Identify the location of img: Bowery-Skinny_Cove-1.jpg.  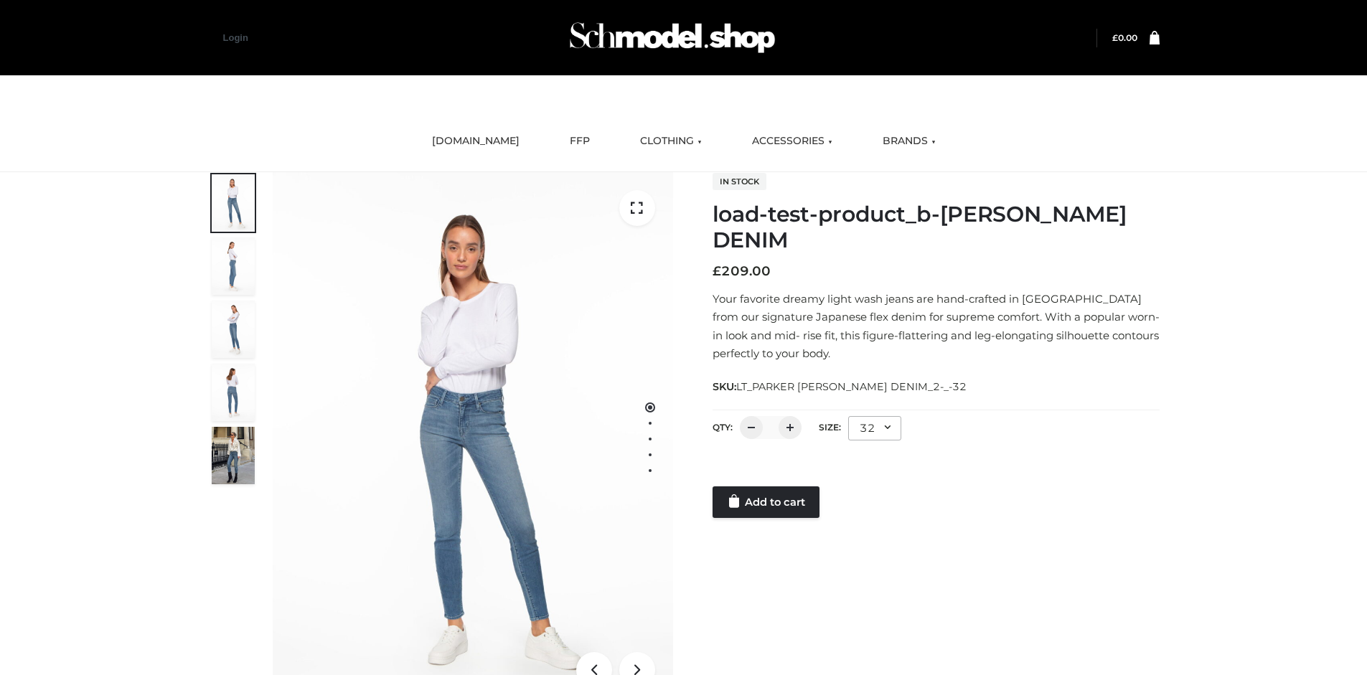
(233, 456).